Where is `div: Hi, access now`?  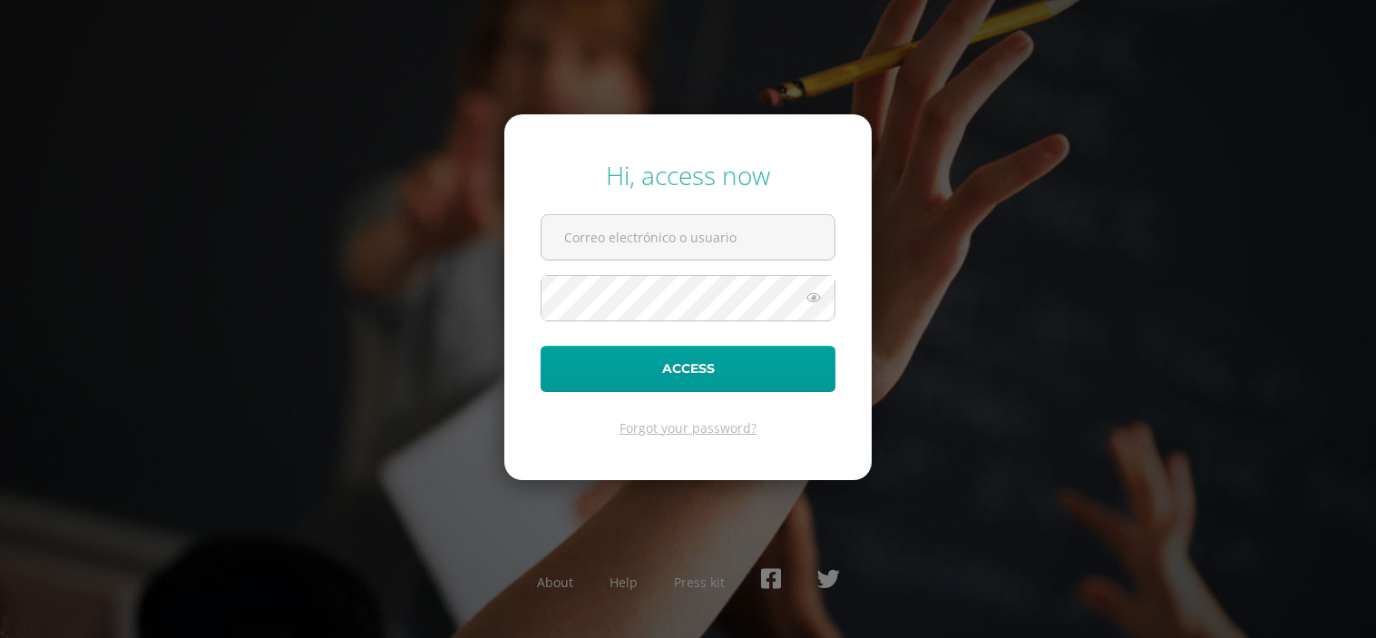
div: Hi, access now is located at coordinates (688, 175).